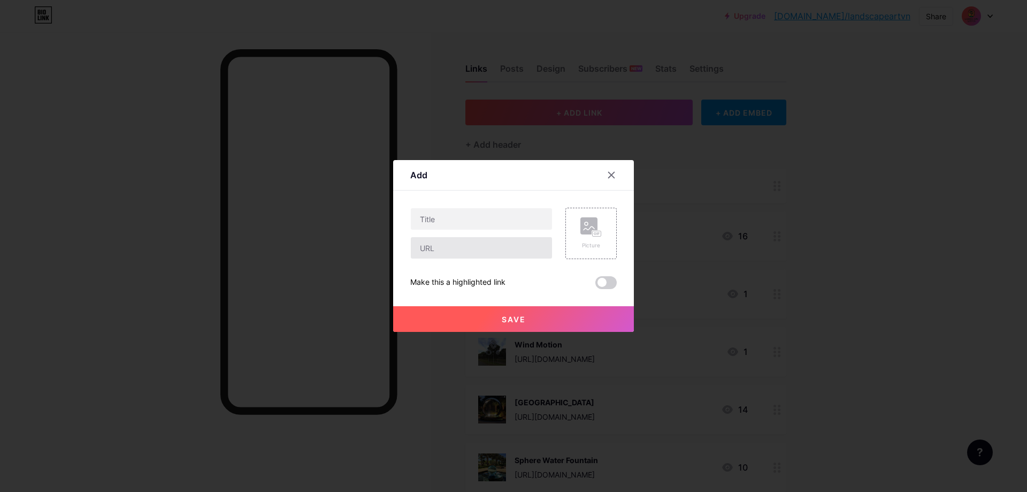  Describe the element at coordinates (591, 245) in the screenshot. I see `div: Picture` at that location.